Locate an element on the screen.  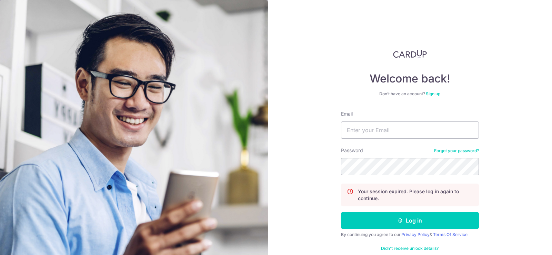
a: Sign up is located at coordinates (433, 93).